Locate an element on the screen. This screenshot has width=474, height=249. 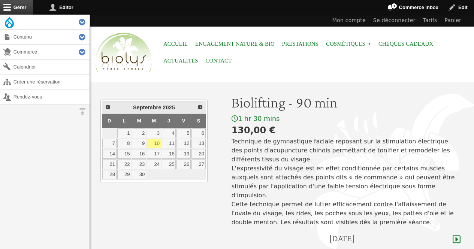
div: 1 hr 30 mins is located at coordinates (346, 119).